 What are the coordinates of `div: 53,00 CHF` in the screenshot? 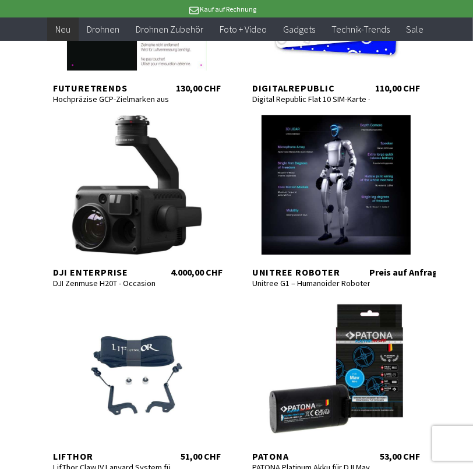 It's located at (399, 456).